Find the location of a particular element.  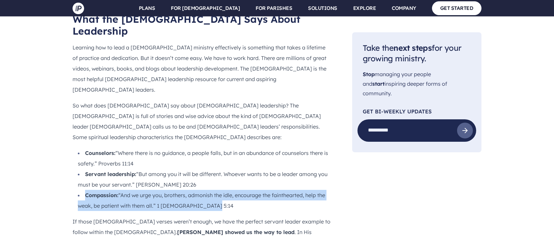

b: Counselors: is located at coordinates (100, 153).